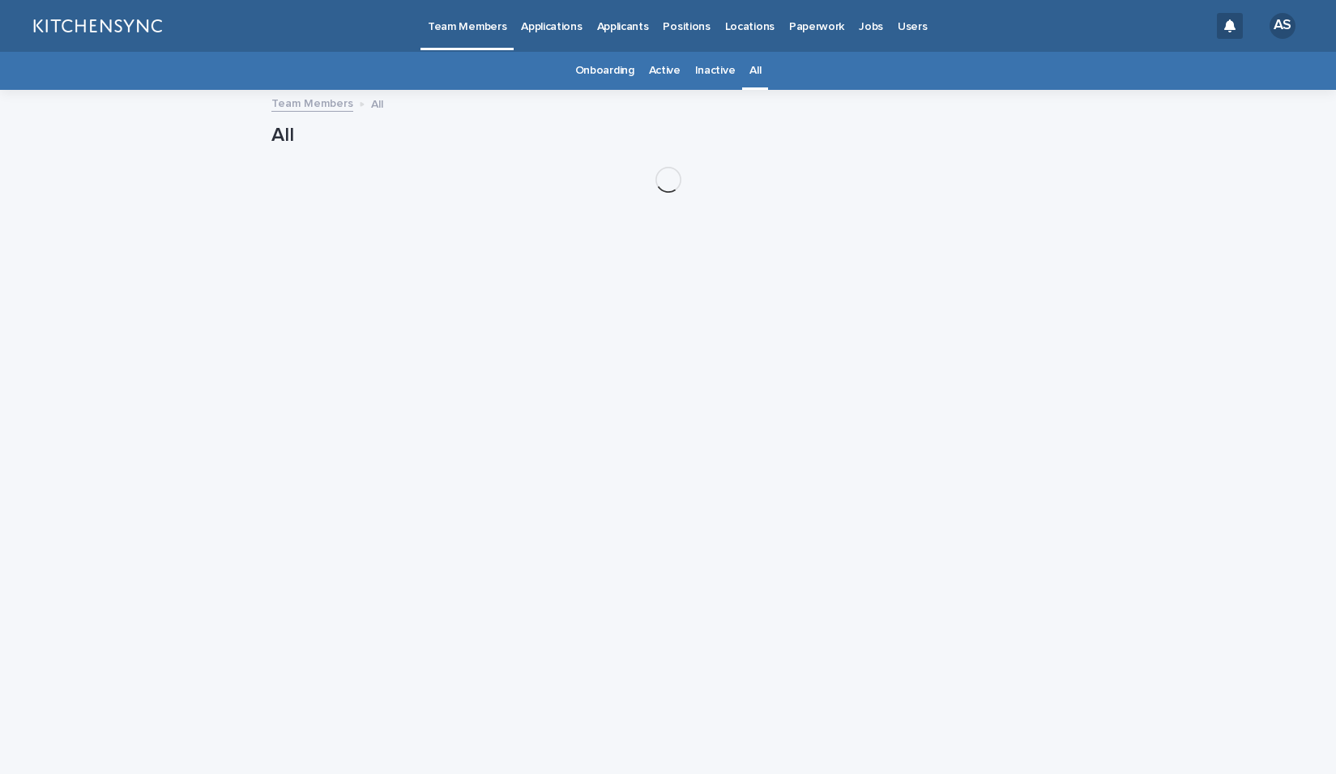 The image size is (1336, 774). What do you see at coordinates (604, 70) in the screenshot?
I see `a: Onboarding` at bounding box center [604, 70].